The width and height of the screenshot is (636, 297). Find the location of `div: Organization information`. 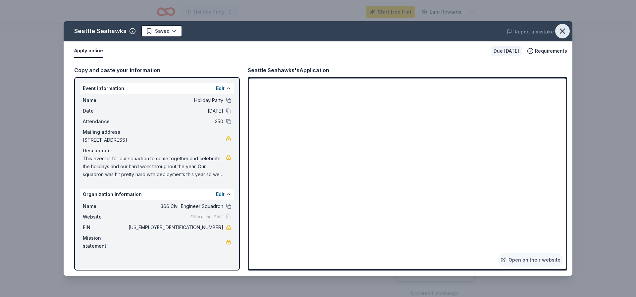

div: Organization information is located at coordinates (157, 194).